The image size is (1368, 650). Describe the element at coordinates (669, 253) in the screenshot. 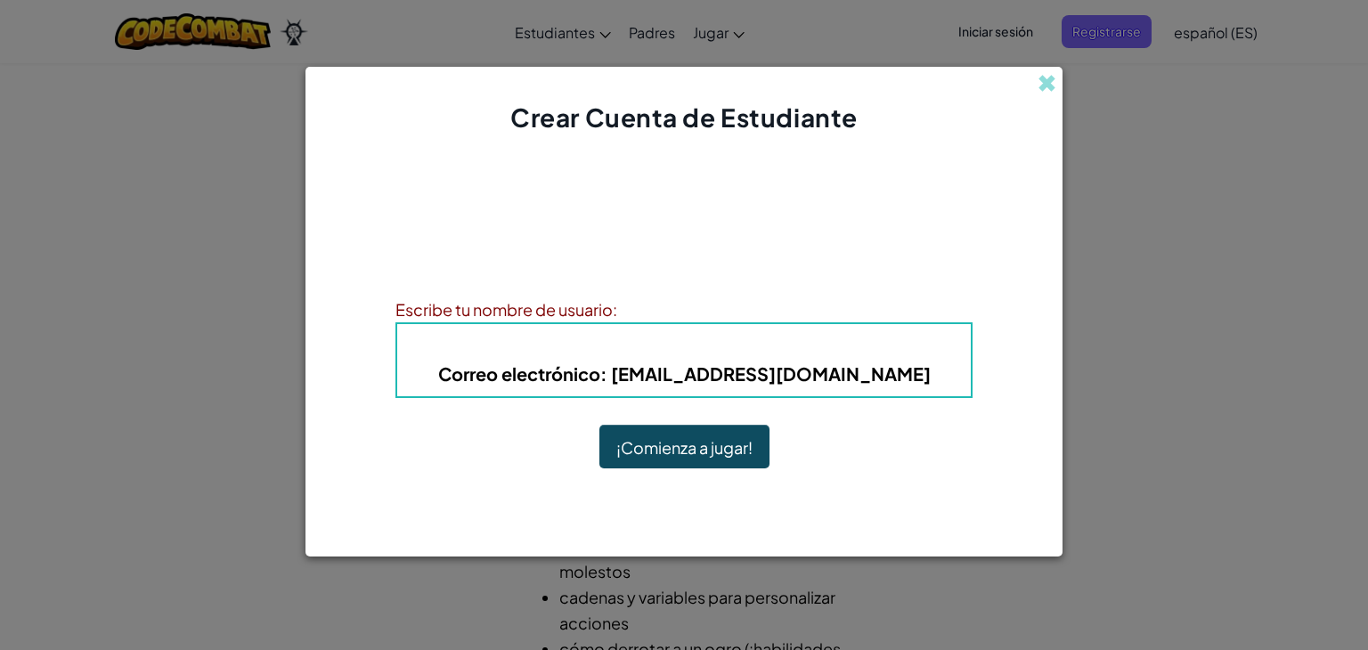

I see `font: Anota tu información para que no la olvides. Tu profesor también puede ayudarte a restablecer tu ...` at that location.